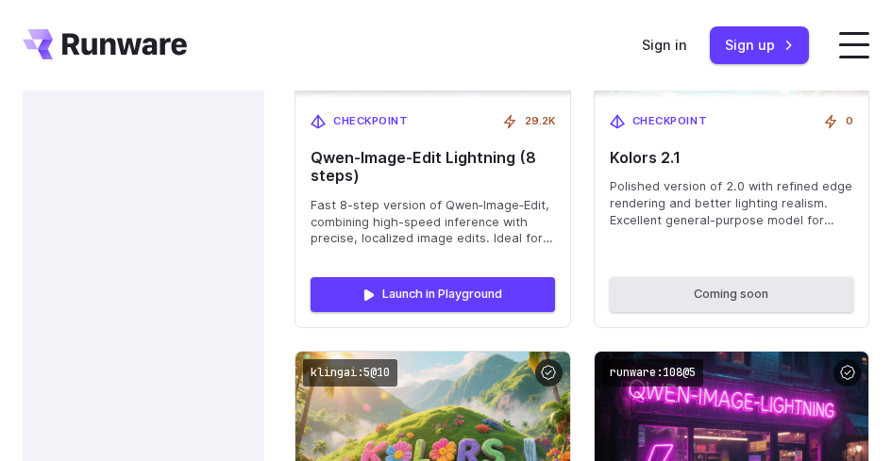 This screenshot has width=892, height=461. What do you see at coordinates (731, 204) in the screenshot?
I see `span: Polished version of 2.0 with refined edge rendering and better lighting realism. Excellent genera...` at bounding box center [731, 204].